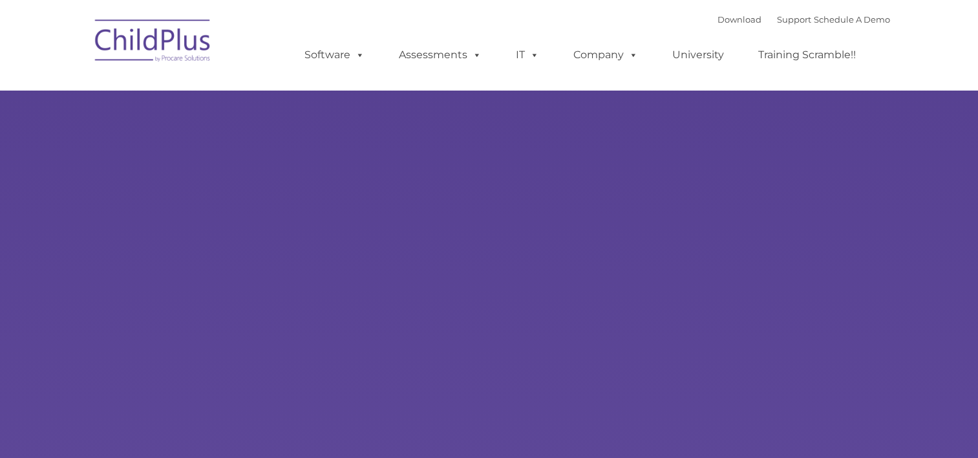  What do you see at coordinates (528, 55) in the screenshot?
I see `a: IT` at bounding box center [528, 55].